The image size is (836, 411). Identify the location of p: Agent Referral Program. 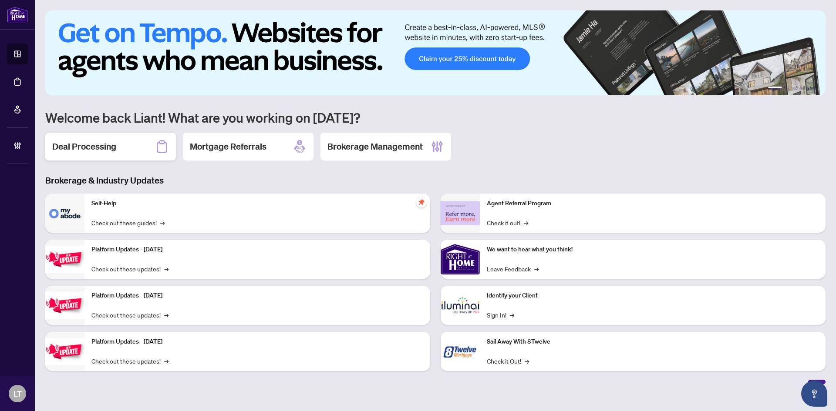
(653, 204).